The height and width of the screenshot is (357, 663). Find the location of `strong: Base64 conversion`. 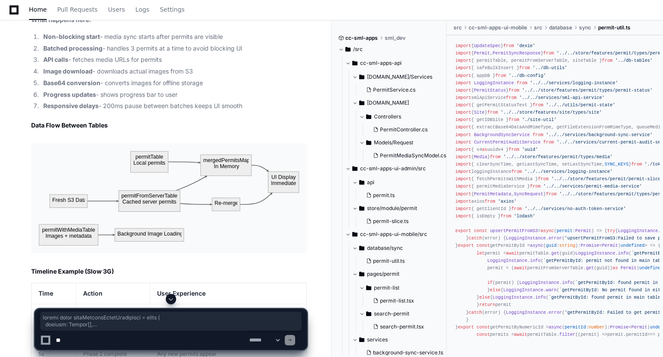

strong: Base64 conversion is located at coordinates (72, 83).